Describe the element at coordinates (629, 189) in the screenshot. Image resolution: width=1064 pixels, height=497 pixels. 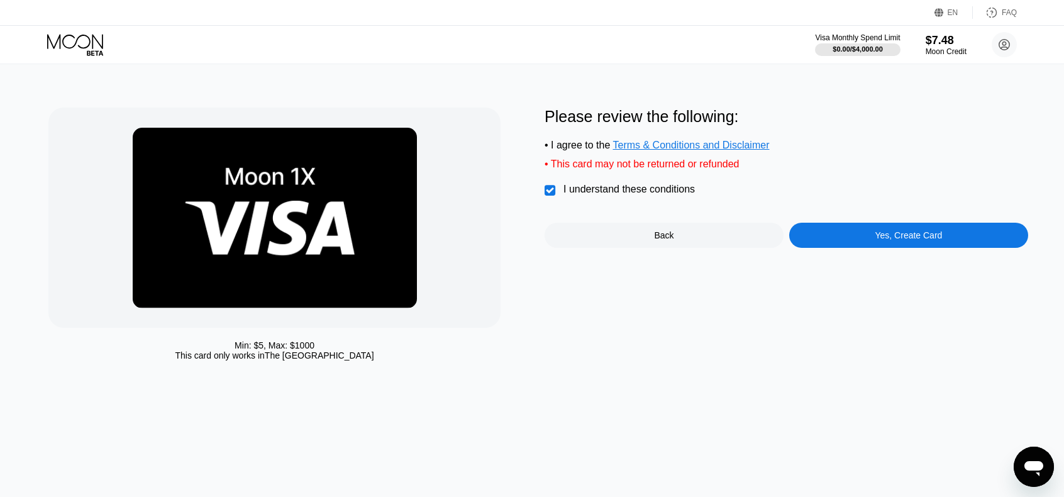
I see `div: I understand these conditions` at that location.